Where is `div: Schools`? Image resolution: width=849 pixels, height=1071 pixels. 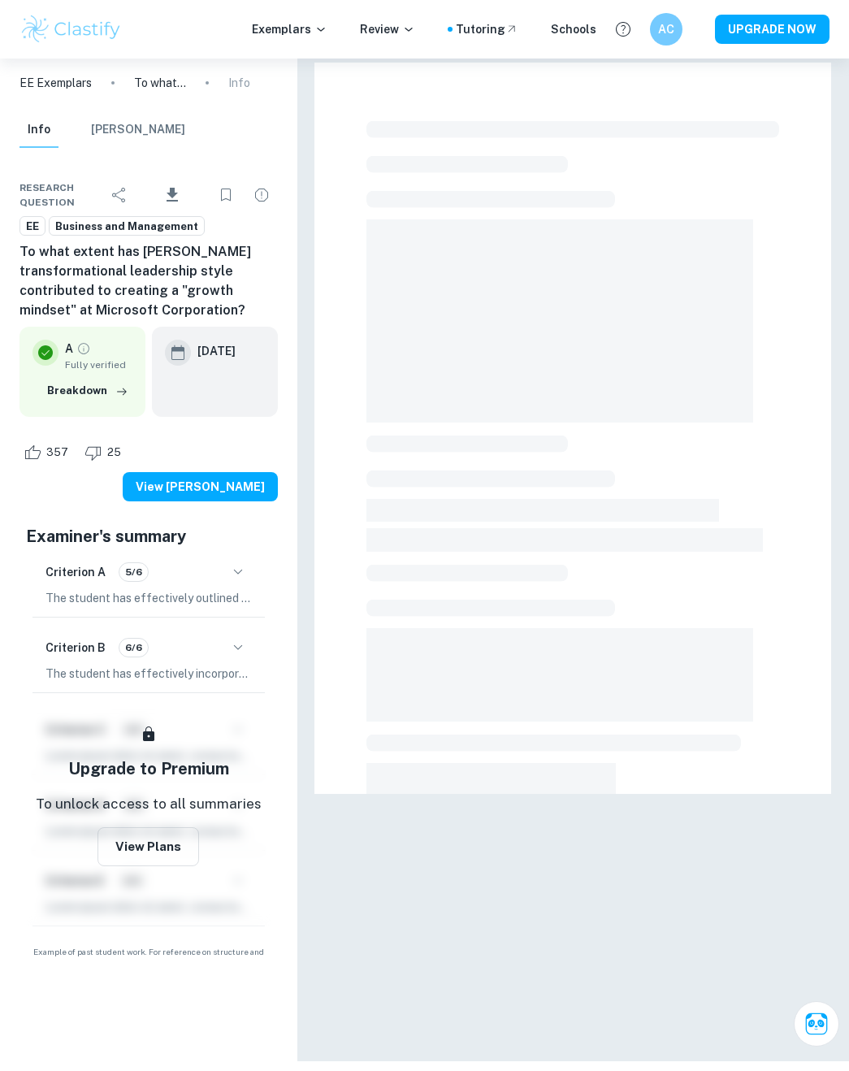
div: Schools is located at coordinates (574, 29).